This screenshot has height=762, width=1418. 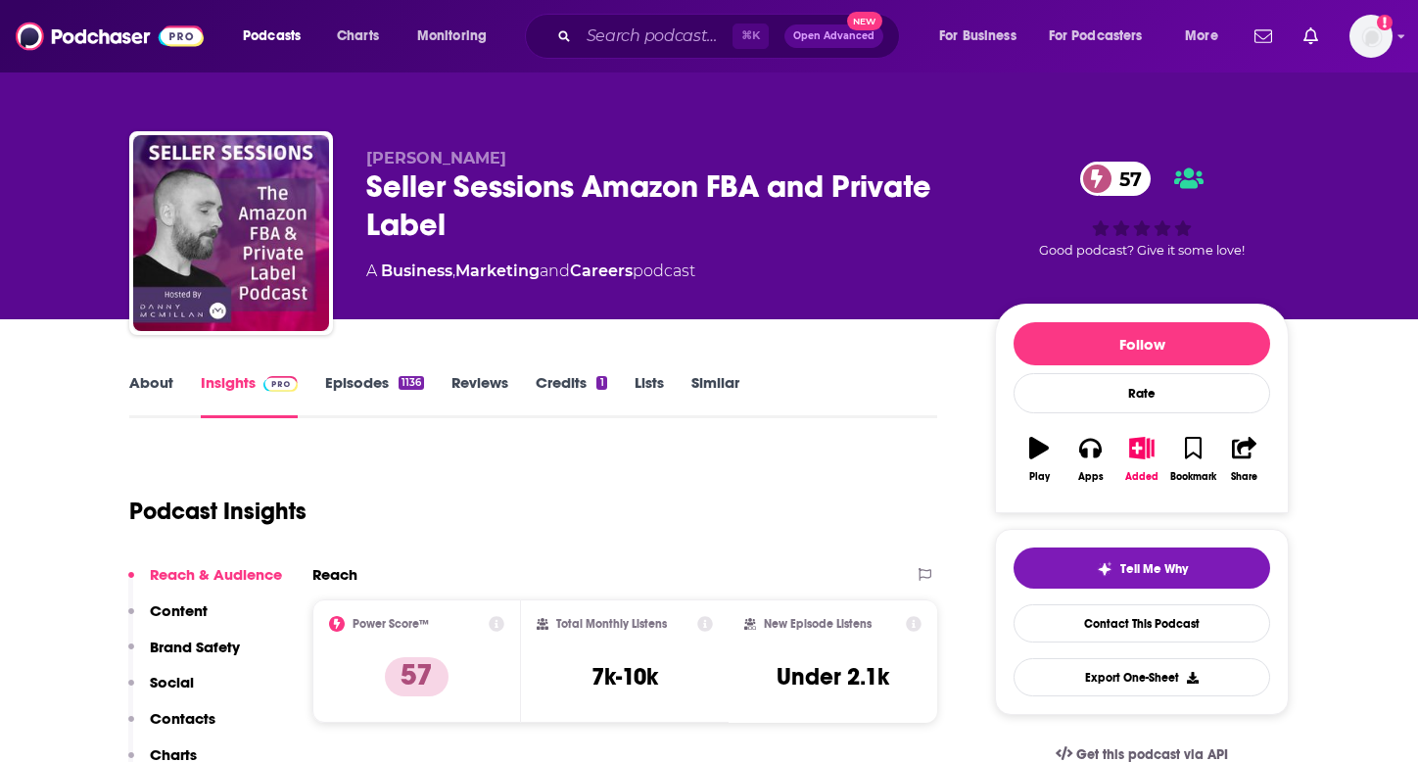 I want to click on div: Share, so click(x=1244, y=477).